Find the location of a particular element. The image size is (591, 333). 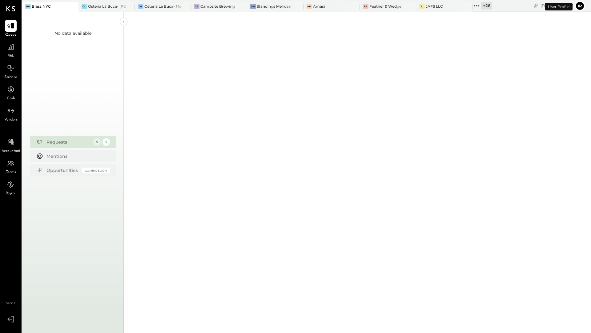

span: Vendors is located at coordinates (11, 120).